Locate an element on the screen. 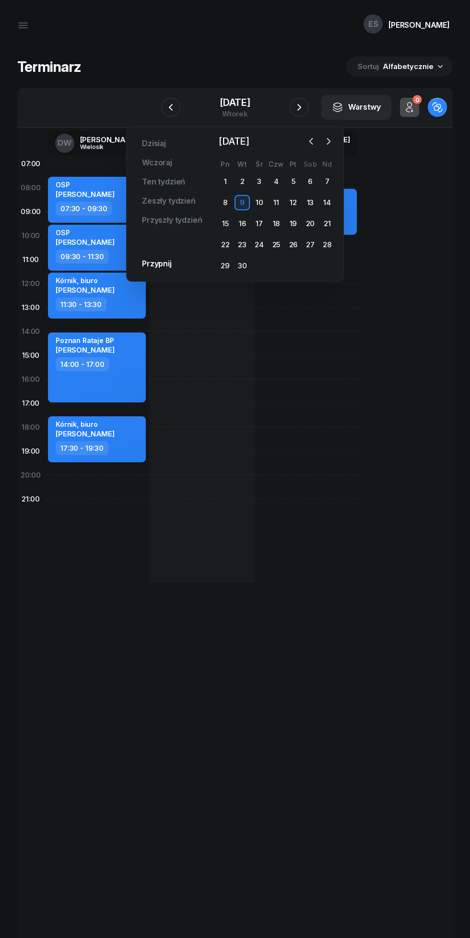 The width and height of the screenshot is (470, 938). div: 30 is located at coordinates (242, 266).